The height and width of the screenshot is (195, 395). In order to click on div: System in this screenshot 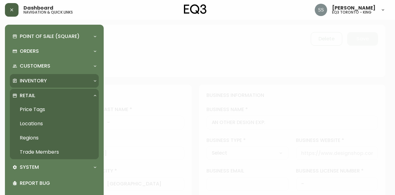, I will do `click(54, 167)`.